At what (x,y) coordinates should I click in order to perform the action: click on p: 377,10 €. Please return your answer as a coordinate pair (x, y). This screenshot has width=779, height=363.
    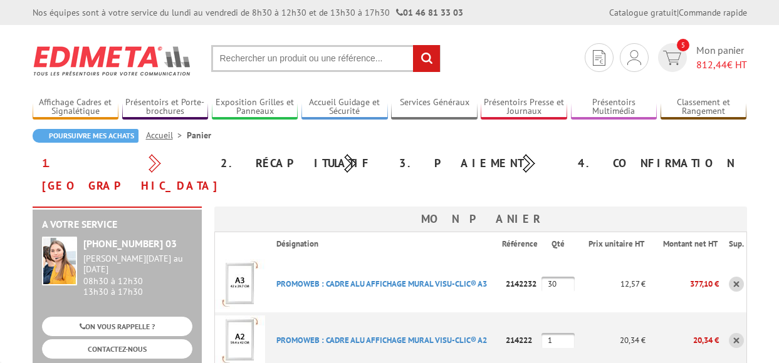
    Looking at the image, I should click on (681, 284).